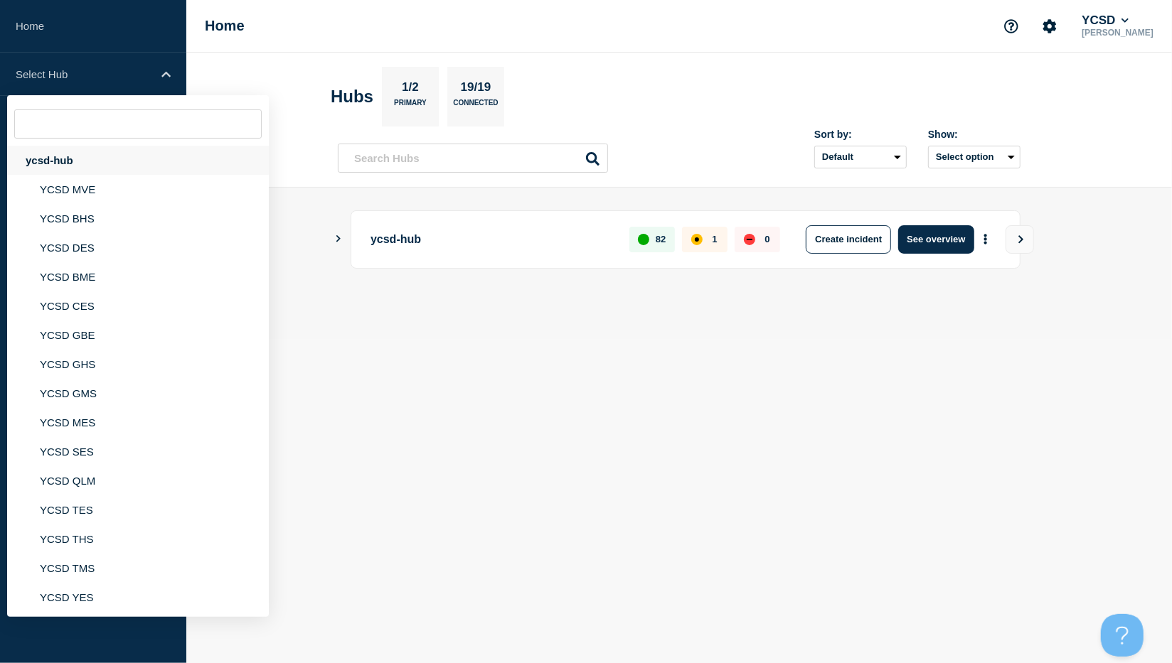 Image resolution: width=1172 pixels, height=663 pixels. What do you see at coordinates (986, 239) in the screenshot?
I see `button: More actions` at bounding box center [986, 239].